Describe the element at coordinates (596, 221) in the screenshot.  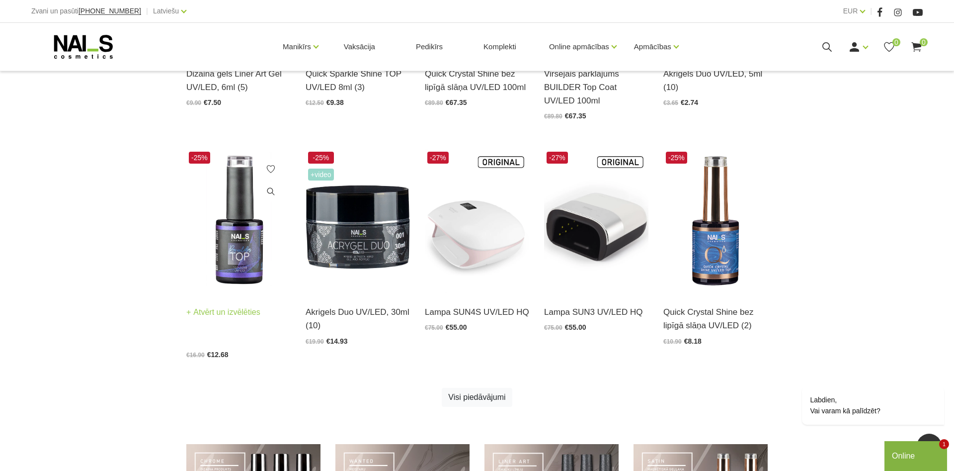
I see `img: Modelis: SUNUV 3Jauda: 48WViļņu garums: 365+405nmKalpošanas ilgums: 50000 HRSPogas vadība:10s/30s...` at that location.